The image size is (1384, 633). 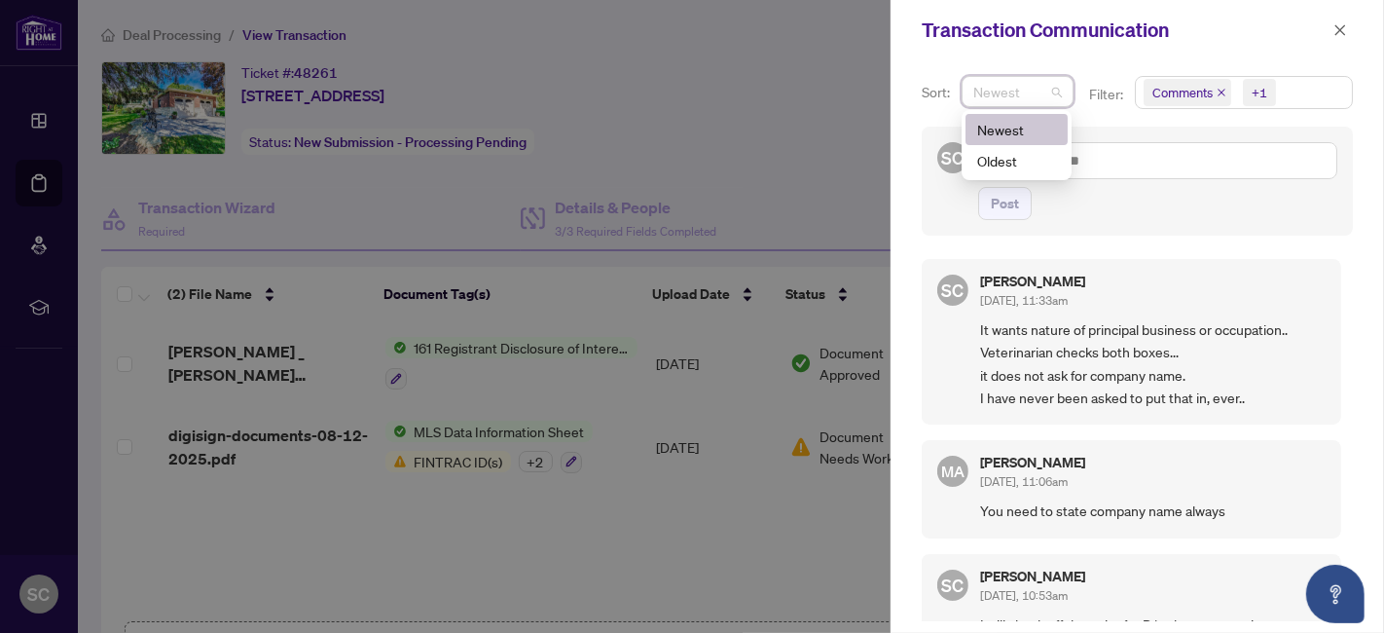 I want to click on div: Transaction Communication, so click(x=1124, y=30).